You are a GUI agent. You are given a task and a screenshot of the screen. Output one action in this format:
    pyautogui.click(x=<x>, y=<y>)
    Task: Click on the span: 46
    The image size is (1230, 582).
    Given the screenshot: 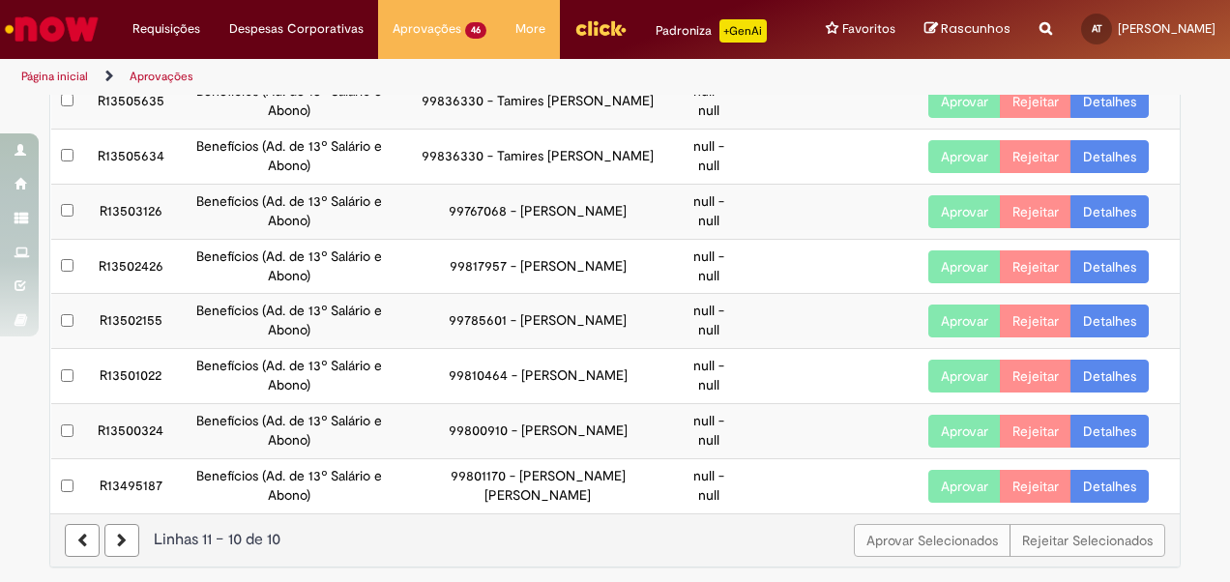 What is the action you would take?
    pyautogui.click(x=476, y=30)
    